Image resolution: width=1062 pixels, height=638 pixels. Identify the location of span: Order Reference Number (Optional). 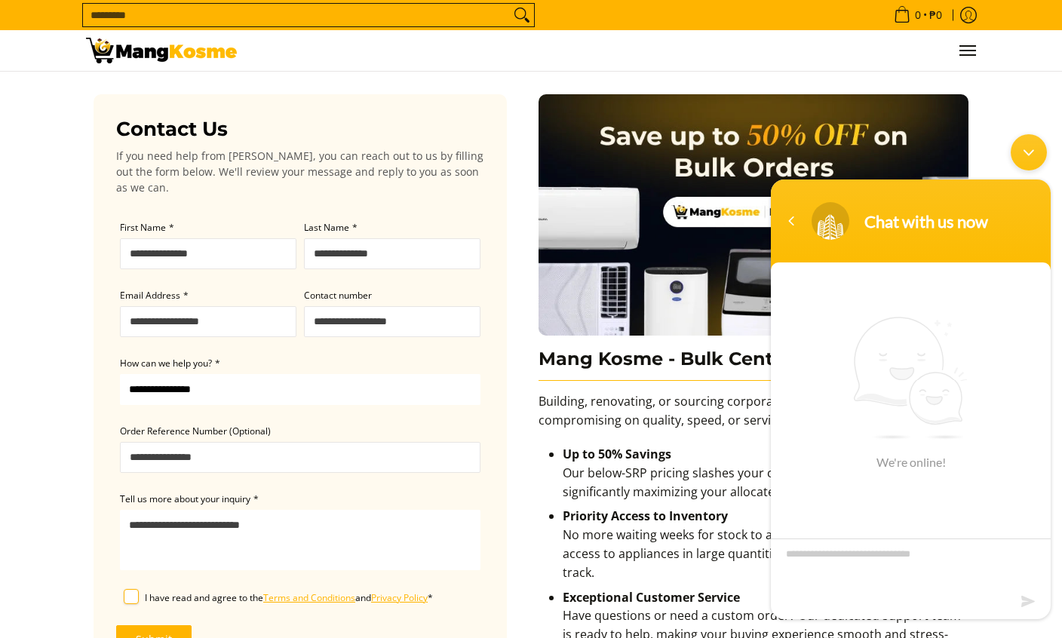
(195, 431).